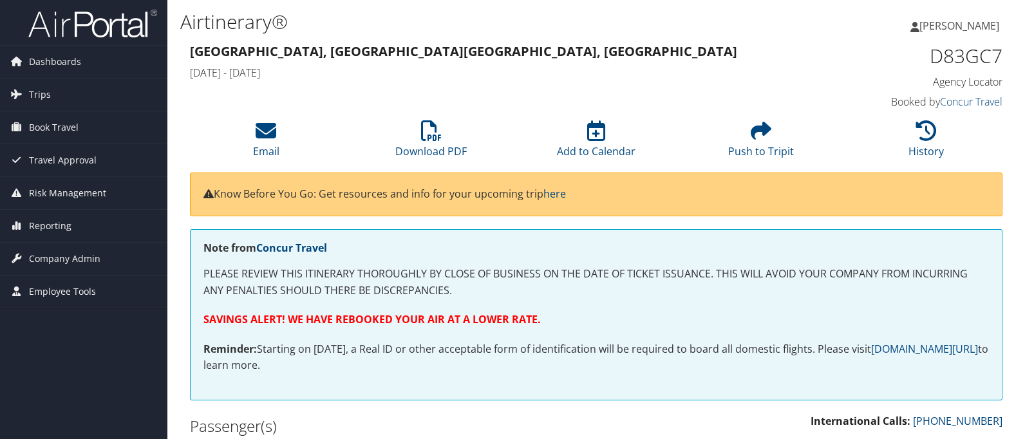 The height and width of the screenshot is (439, 1025). I want to click on h1: Airtinerary®, so click(457, 22).